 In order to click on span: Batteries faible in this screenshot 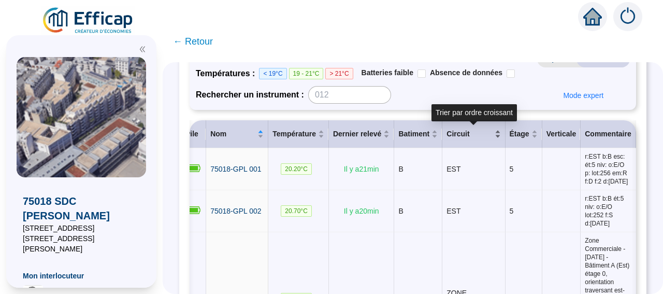, I will do `click(387, 72)`.